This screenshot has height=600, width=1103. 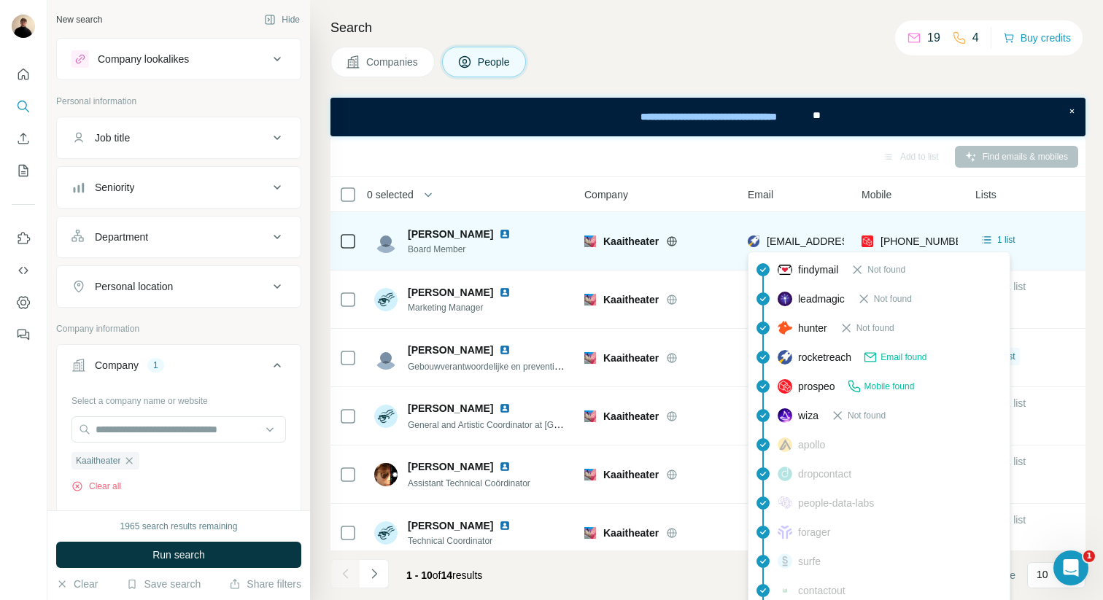 What do you see at coordinates (785, 532) in the screenshot?
I see `img: provider forager logo` at bounding box center [785, 532].